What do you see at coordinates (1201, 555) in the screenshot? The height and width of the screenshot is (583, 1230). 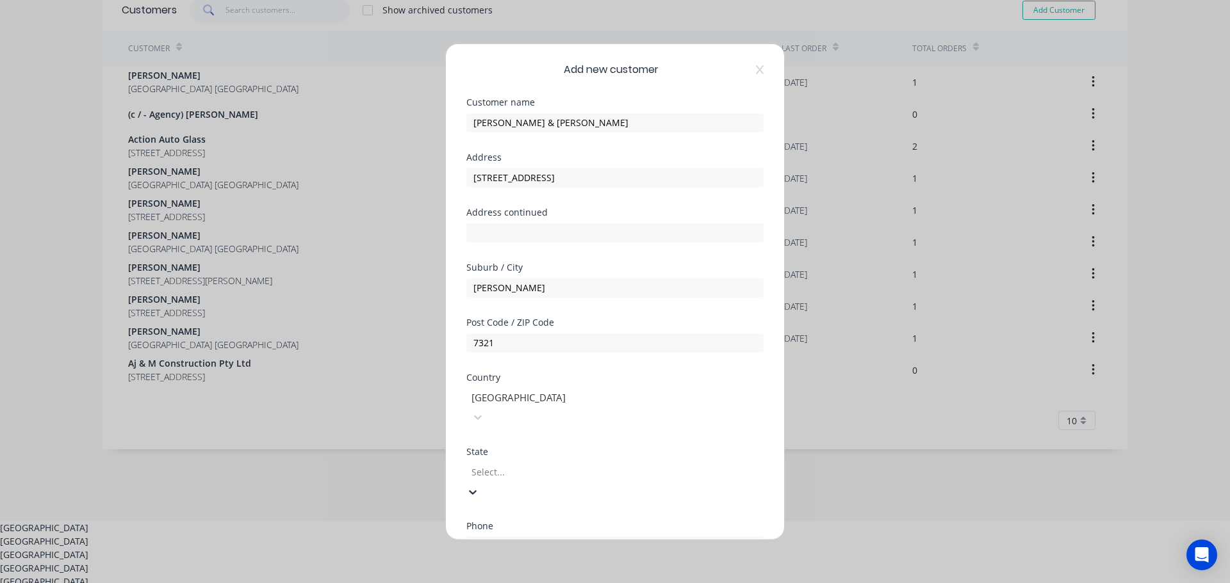 I see `div: Open Intercom Messenger` at bounding box center [1201, 555].